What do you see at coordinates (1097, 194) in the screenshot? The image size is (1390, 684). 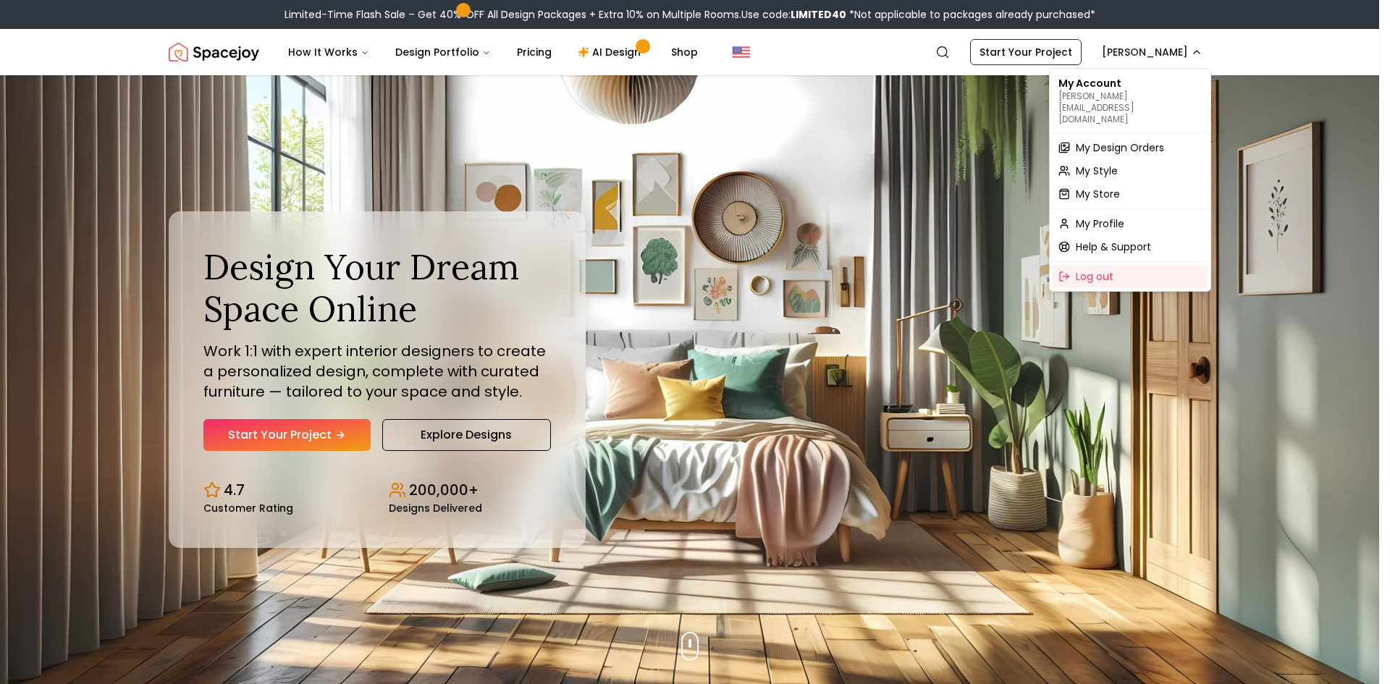 I see `span: My Store` at bounding box center [1097, 194].